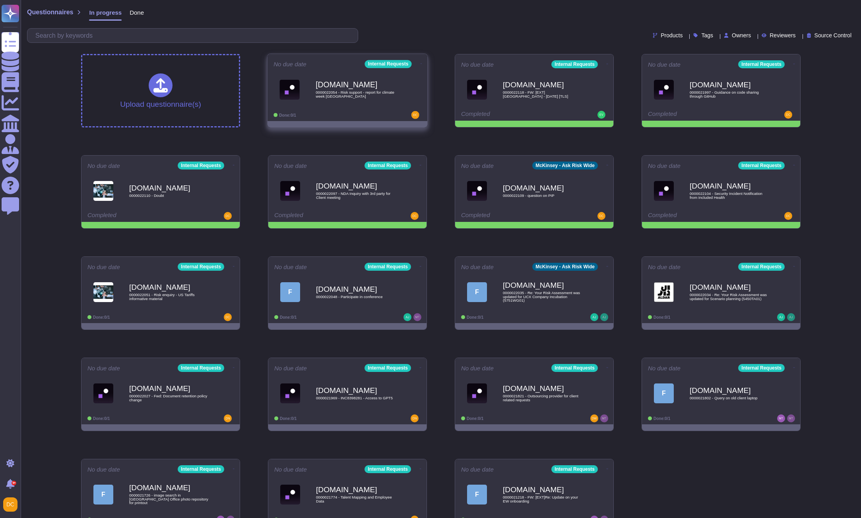 The height and width of the screenshot is (518, 861). What do you see at coordinates (729, 297) in the screenshot?
I see `span: 0000022034 - Re: Your Risk Assessment was updated for Scenario planning (5450TA01)` at bounding box center [729, 297].